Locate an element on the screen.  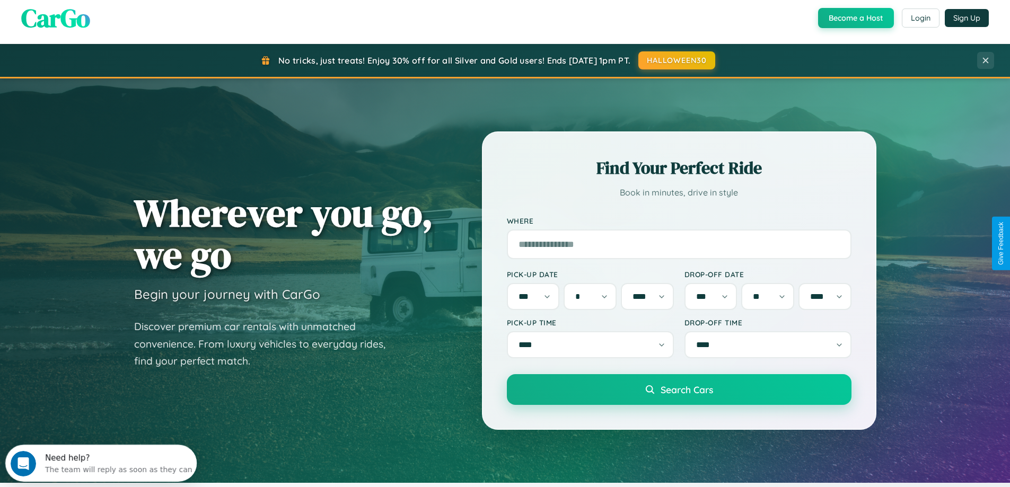
div: Need help? is located at coordinates (113, 13).